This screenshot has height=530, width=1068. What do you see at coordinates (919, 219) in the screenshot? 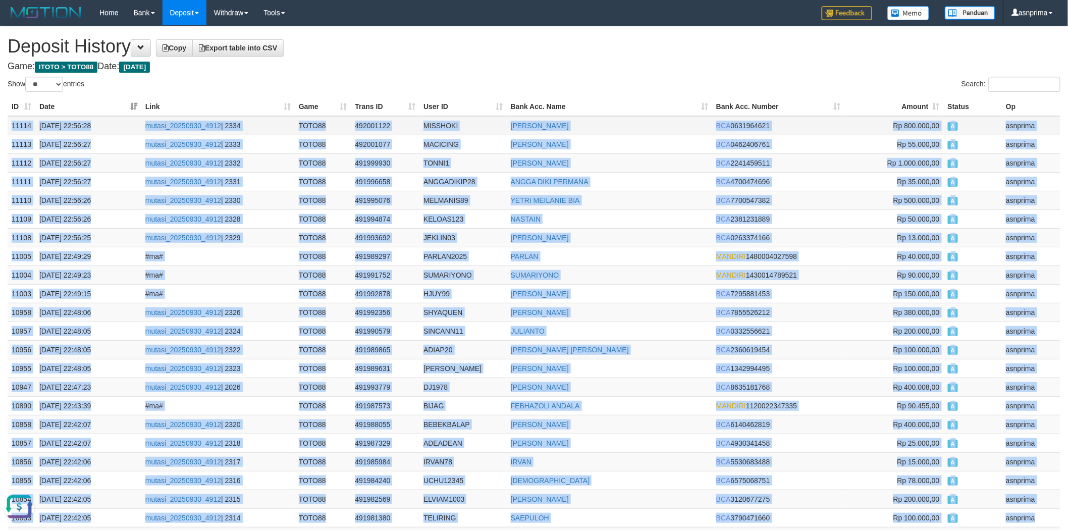
I see `span: Rp 50.000,00` at bounding box center [919, 219].